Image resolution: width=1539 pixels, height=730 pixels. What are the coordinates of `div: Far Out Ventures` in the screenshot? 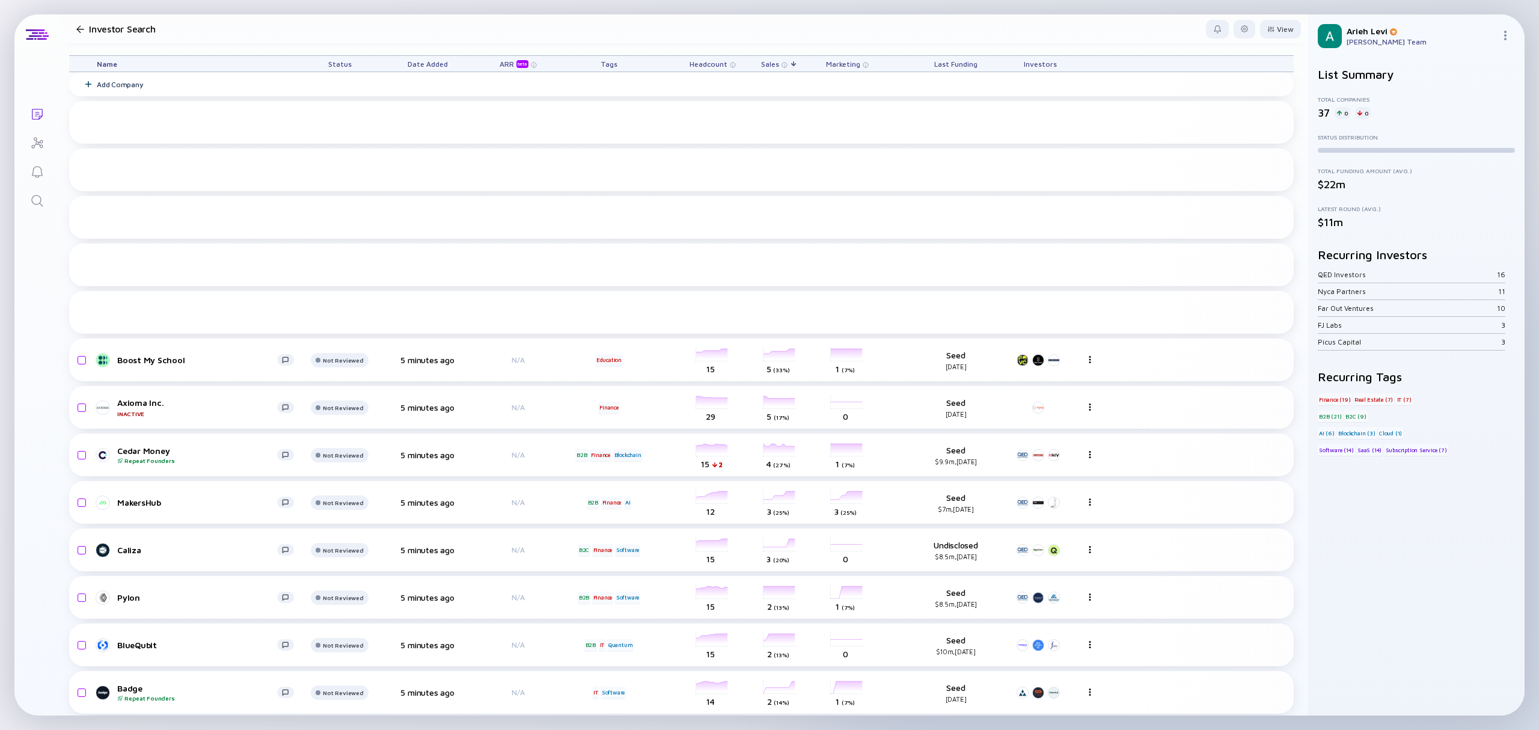 It's located at (1408, 308).